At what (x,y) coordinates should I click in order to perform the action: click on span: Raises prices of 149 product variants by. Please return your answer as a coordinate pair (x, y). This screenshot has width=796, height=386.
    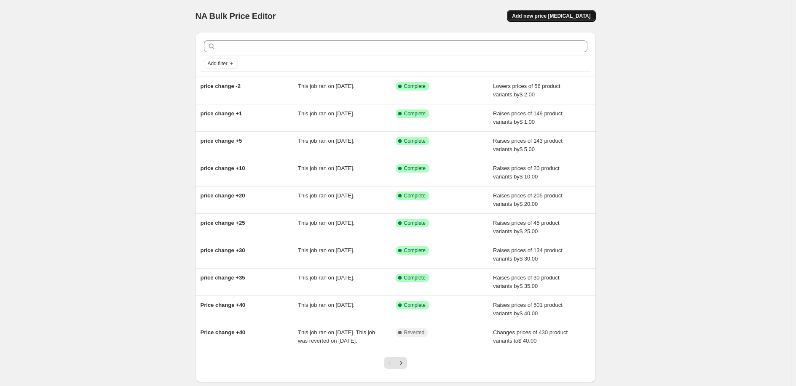
    Looking at the image, I should click on (527, 118).